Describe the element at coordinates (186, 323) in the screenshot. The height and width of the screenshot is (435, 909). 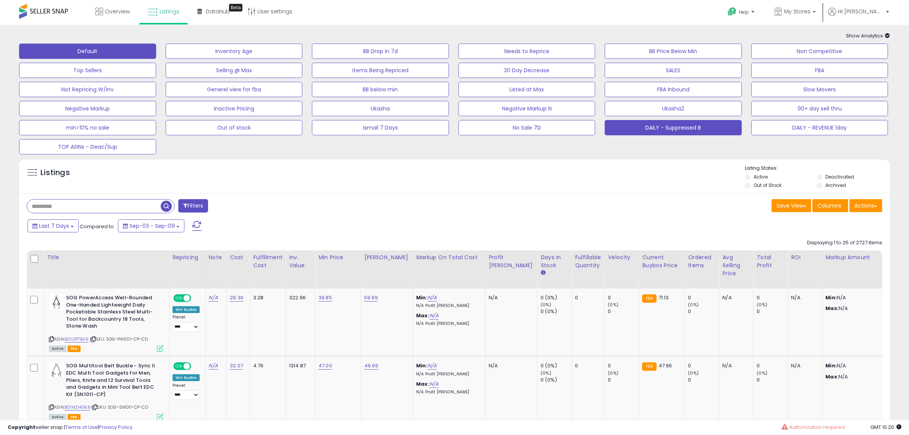
I see `div: Preset:` at that location.